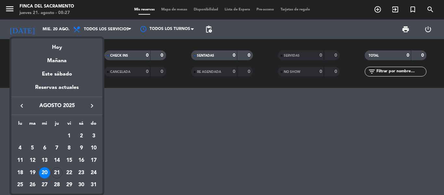 The width and height of the screenshot is (444, 195). Describe the element at coordinates (81, 148) in the screenshot. I see `div: 9` at that location.